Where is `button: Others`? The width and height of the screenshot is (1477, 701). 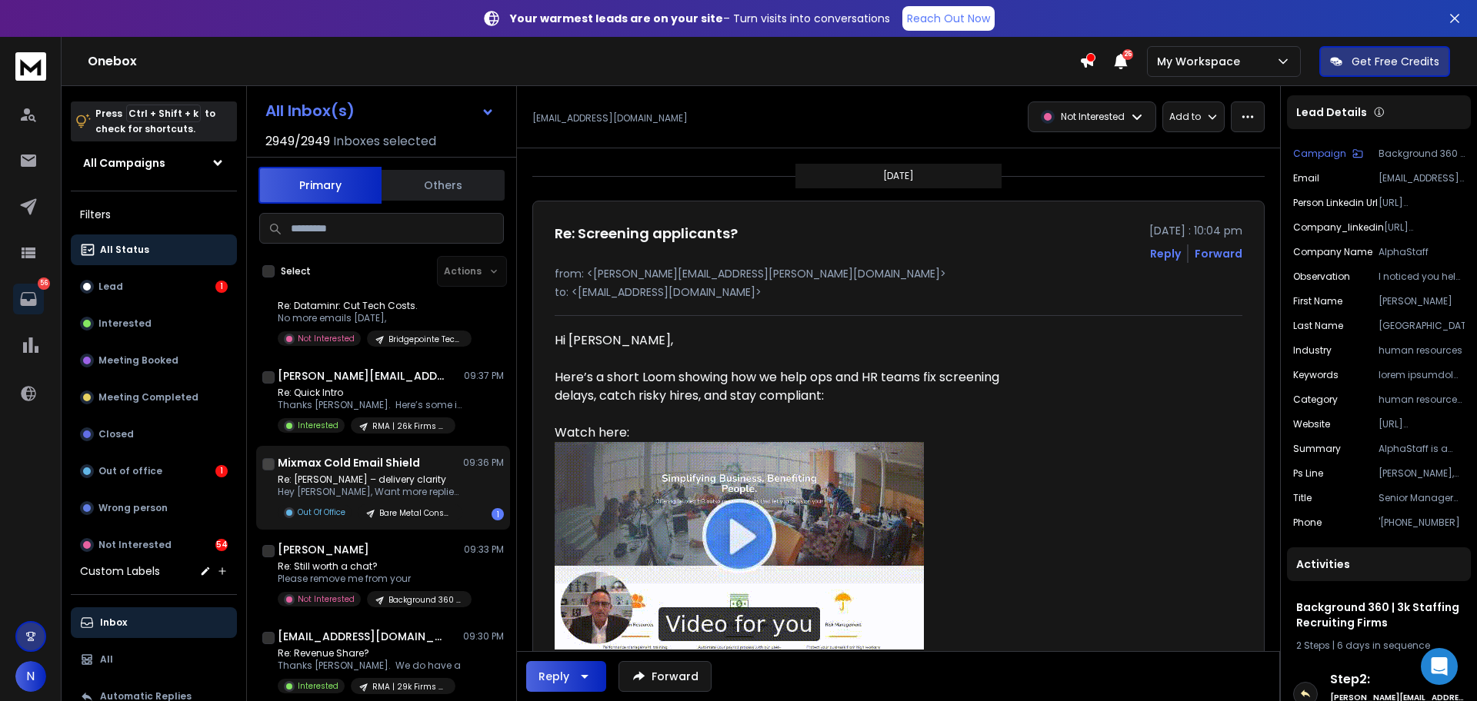 button: Others is located at coordinates (443, 185).